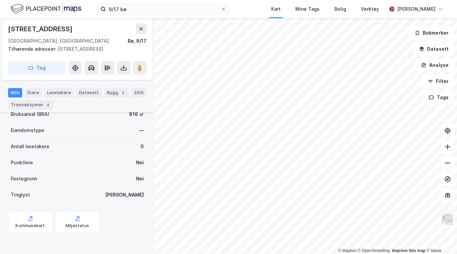 This screenshot has height=254, width=457. Describe the element at coordinates (30, 146) in the screenshot. I see `div: Antall leietakere` at that location.